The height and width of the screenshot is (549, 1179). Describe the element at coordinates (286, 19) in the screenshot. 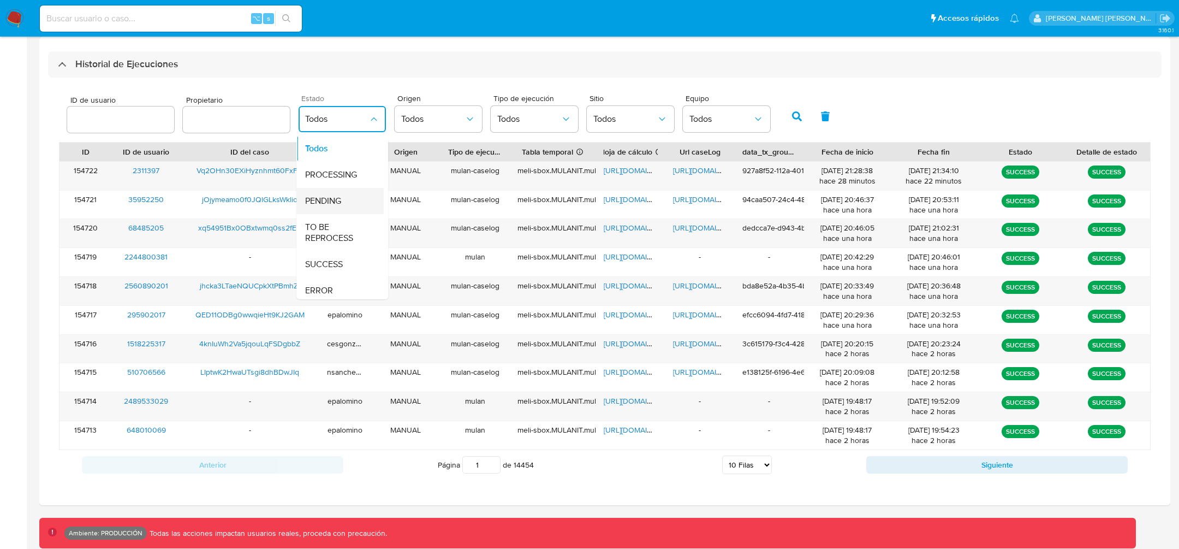

I see `button: search-icon` at that location.